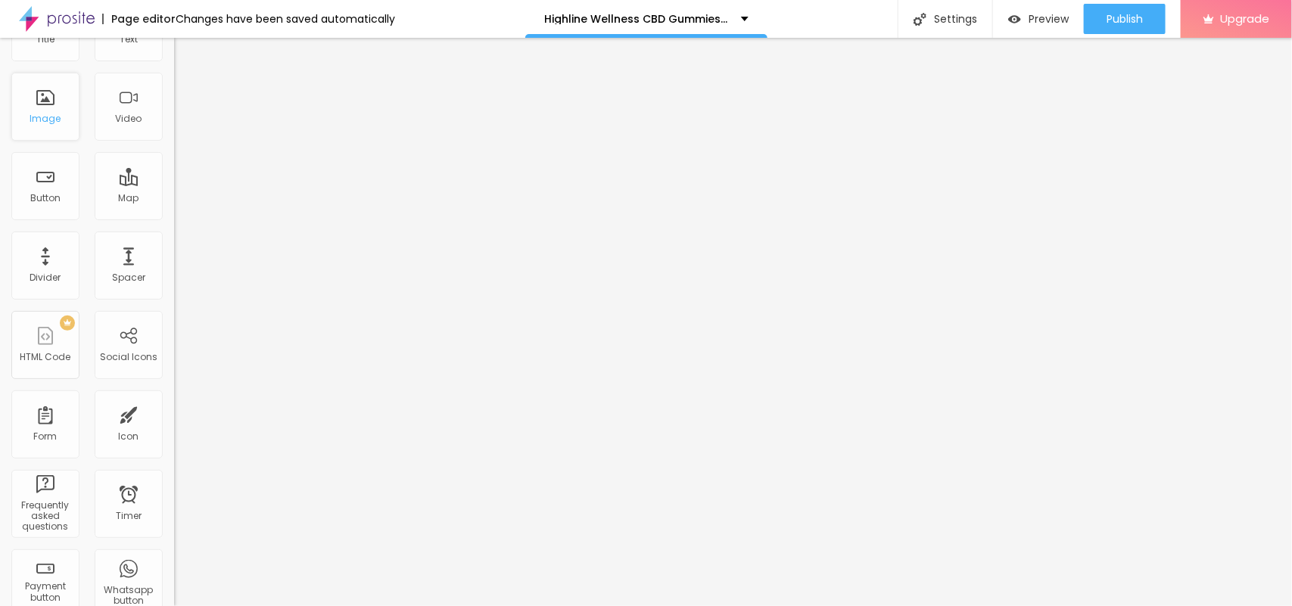  Describe the element at coordinates (45, 278) in the screenshot. I see `div: Divider` at that location.